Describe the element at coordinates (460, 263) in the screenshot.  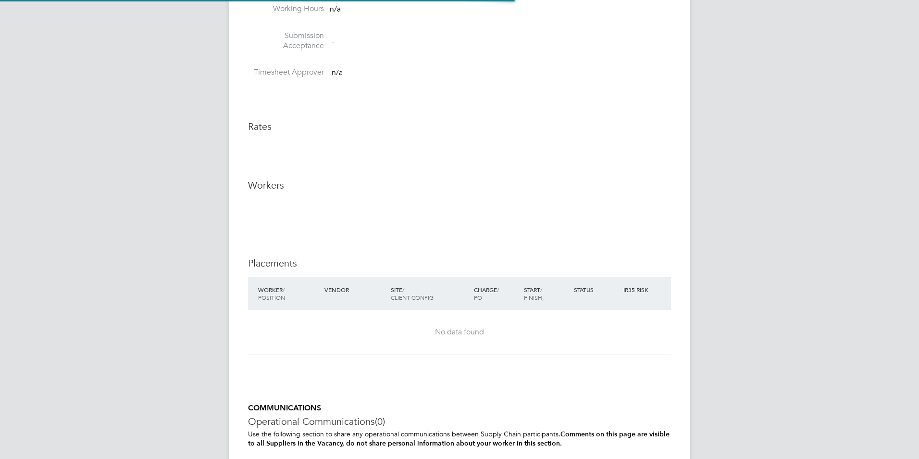
I see `h3: Placements` at that location.